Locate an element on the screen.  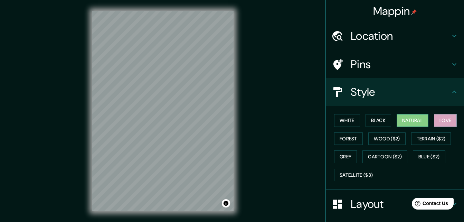
img: pin-icon.png is located at coordinates (413, 12).